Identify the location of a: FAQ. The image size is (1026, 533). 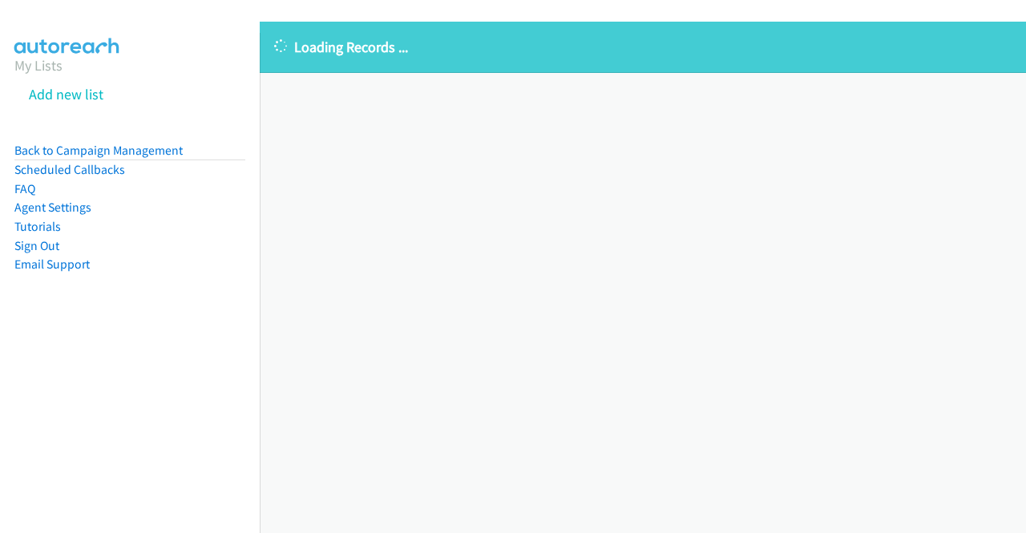
(25, 188).